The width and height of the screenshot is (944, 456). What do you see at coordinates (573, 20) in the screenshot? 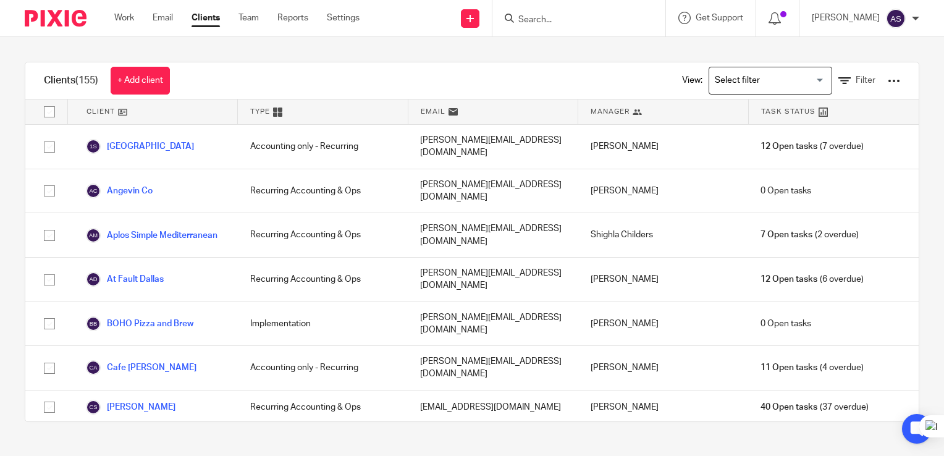
I see `input: Search` at bounding box center [573, 20].